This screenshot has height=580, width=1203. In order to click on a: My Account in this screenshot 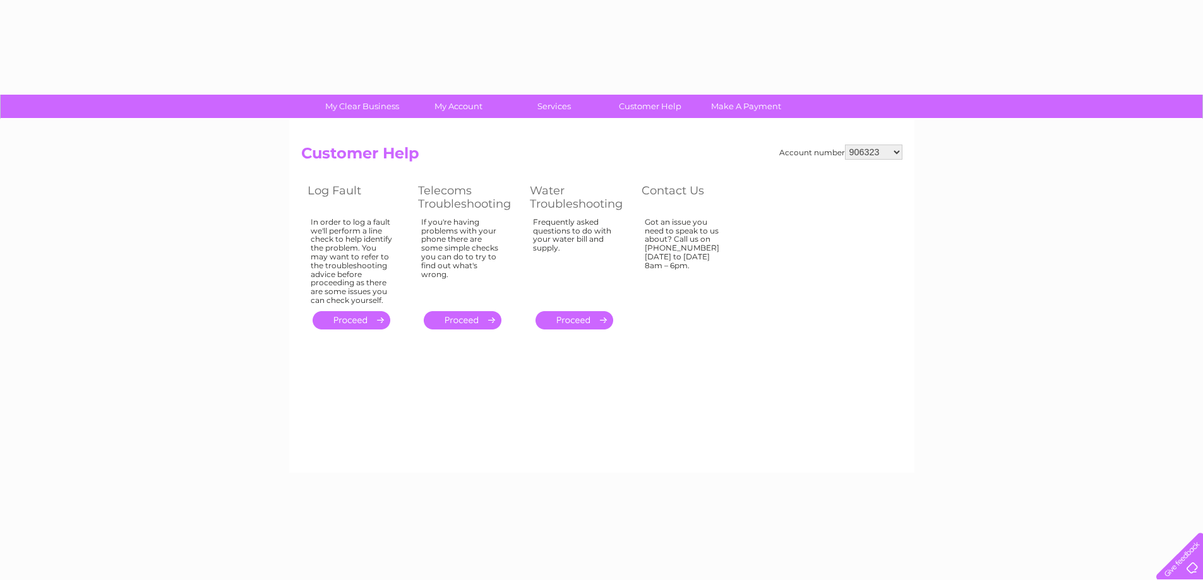, I will do `click(458, 106)`.